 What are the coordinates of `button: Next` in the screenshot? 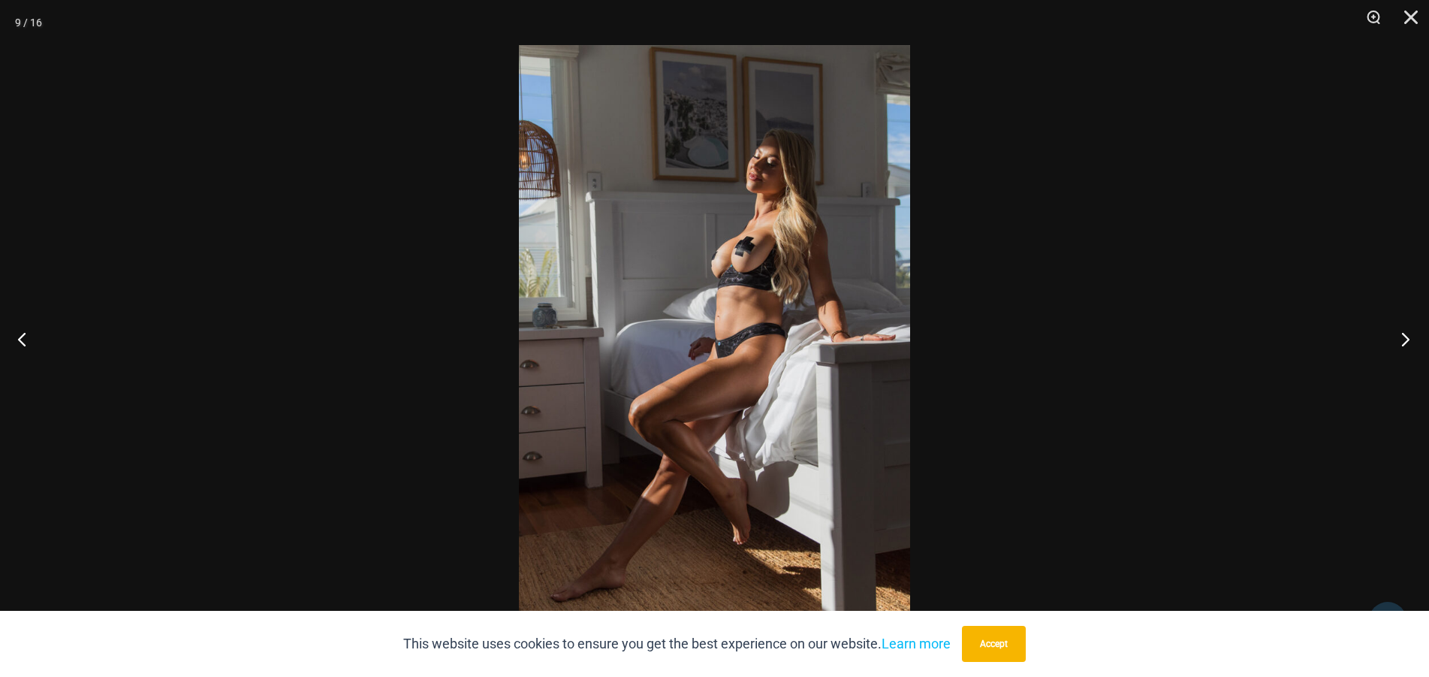 It's located at (1401, 339).